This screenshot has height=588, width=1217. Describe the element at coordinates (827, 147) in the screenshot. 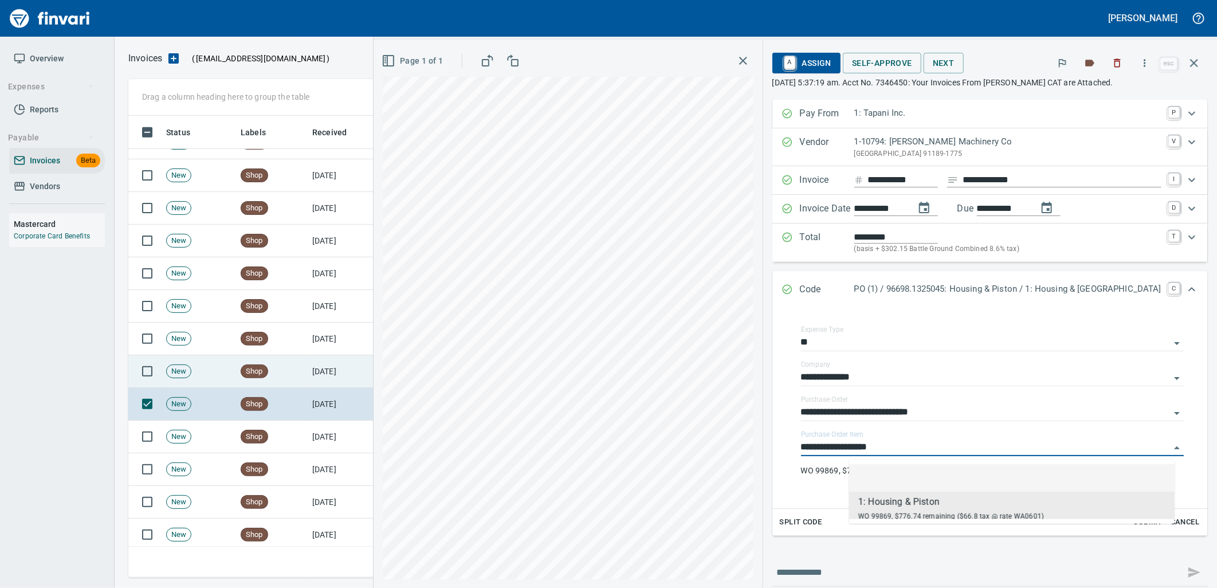

I see `p: Vendor` at that location.